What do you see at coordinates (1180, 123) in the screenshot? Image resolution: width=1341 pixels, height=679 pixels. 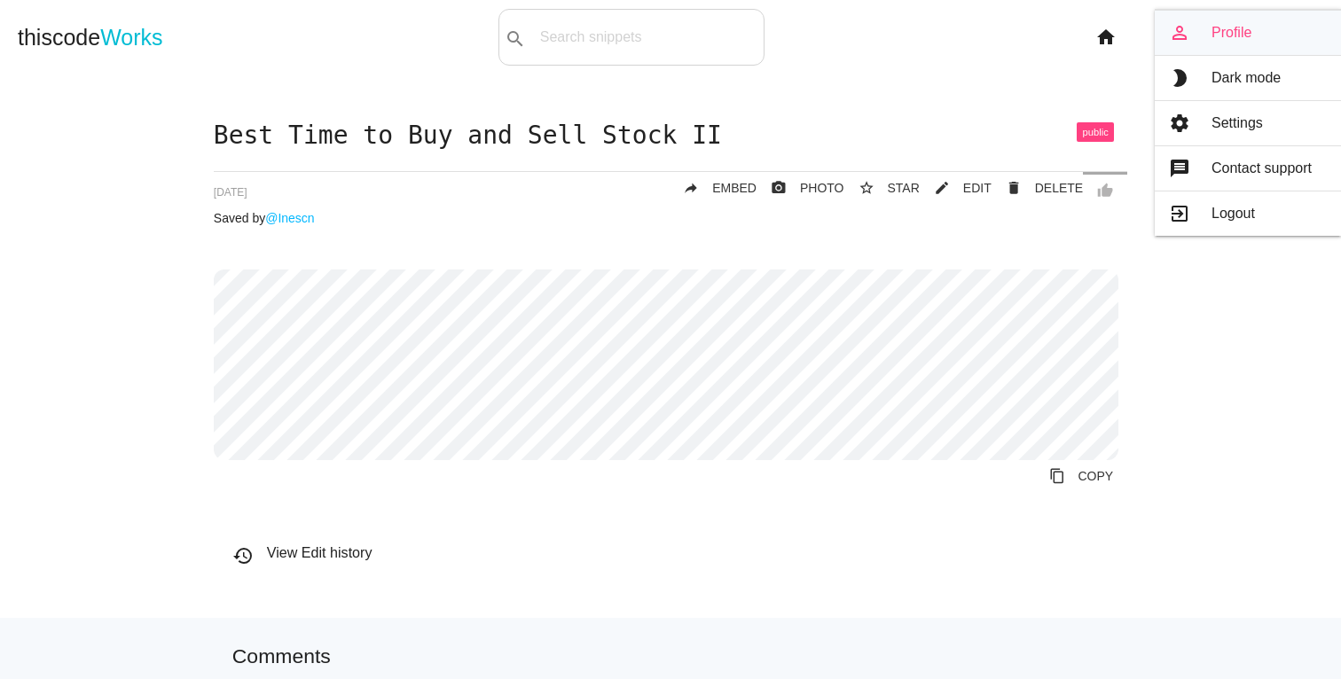 I see `i: settings` at bounding box center [1180, 123].